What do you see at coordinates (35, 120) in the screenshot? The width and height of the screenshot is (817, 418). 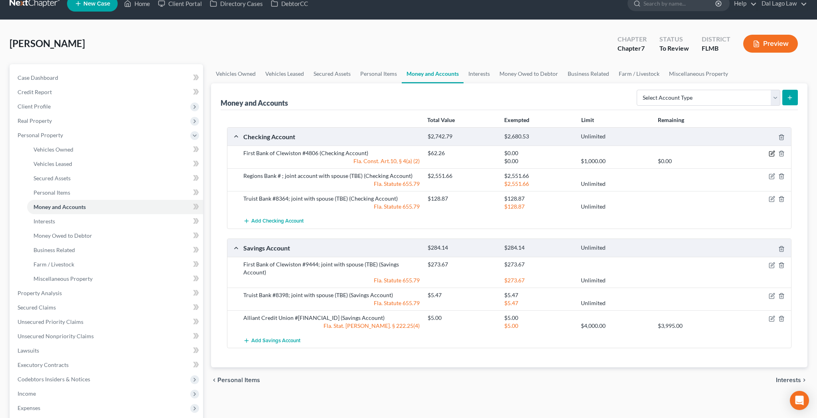 I see `span: Real Property` at bounding box center [35, 120].